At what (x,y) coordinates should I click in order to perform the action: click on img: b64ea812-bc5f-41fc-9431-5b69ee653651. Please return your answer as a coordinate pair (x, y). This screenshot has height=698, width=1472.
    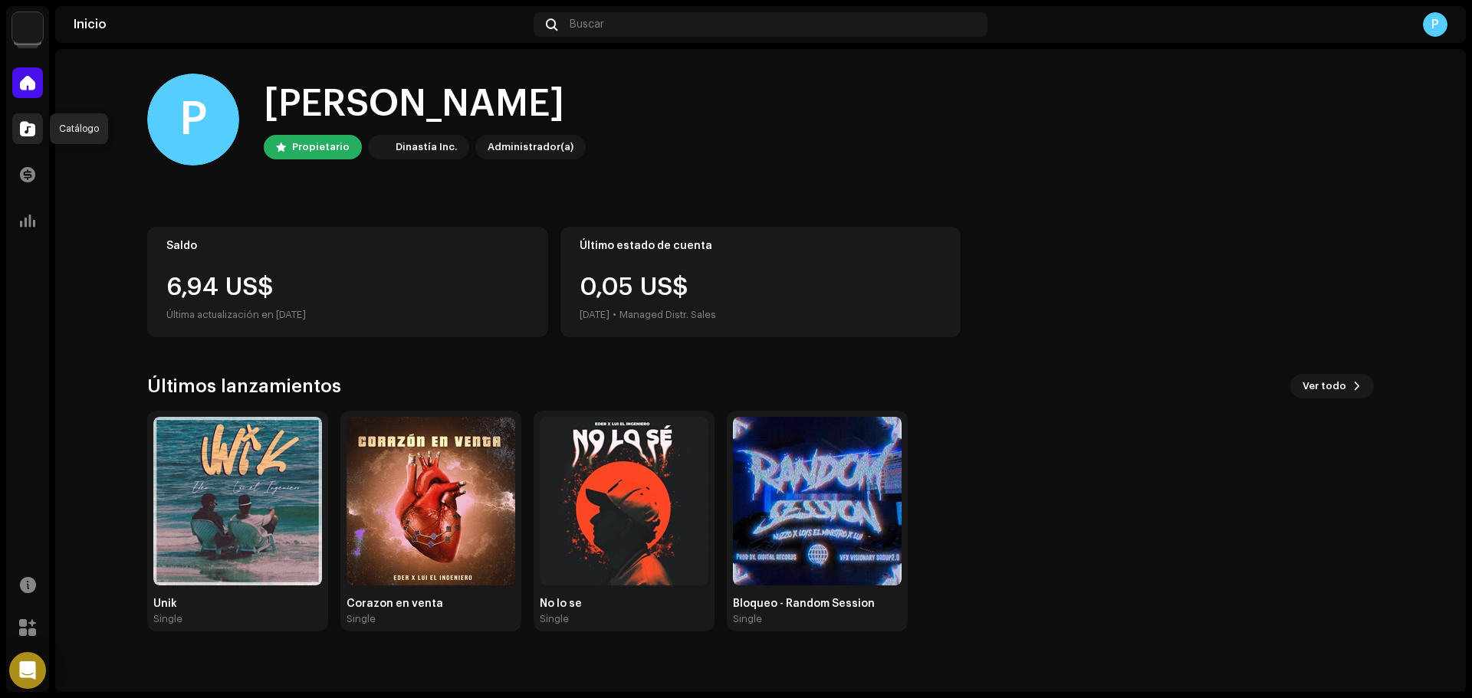
    Looking at the image, I should click on (624, 501).